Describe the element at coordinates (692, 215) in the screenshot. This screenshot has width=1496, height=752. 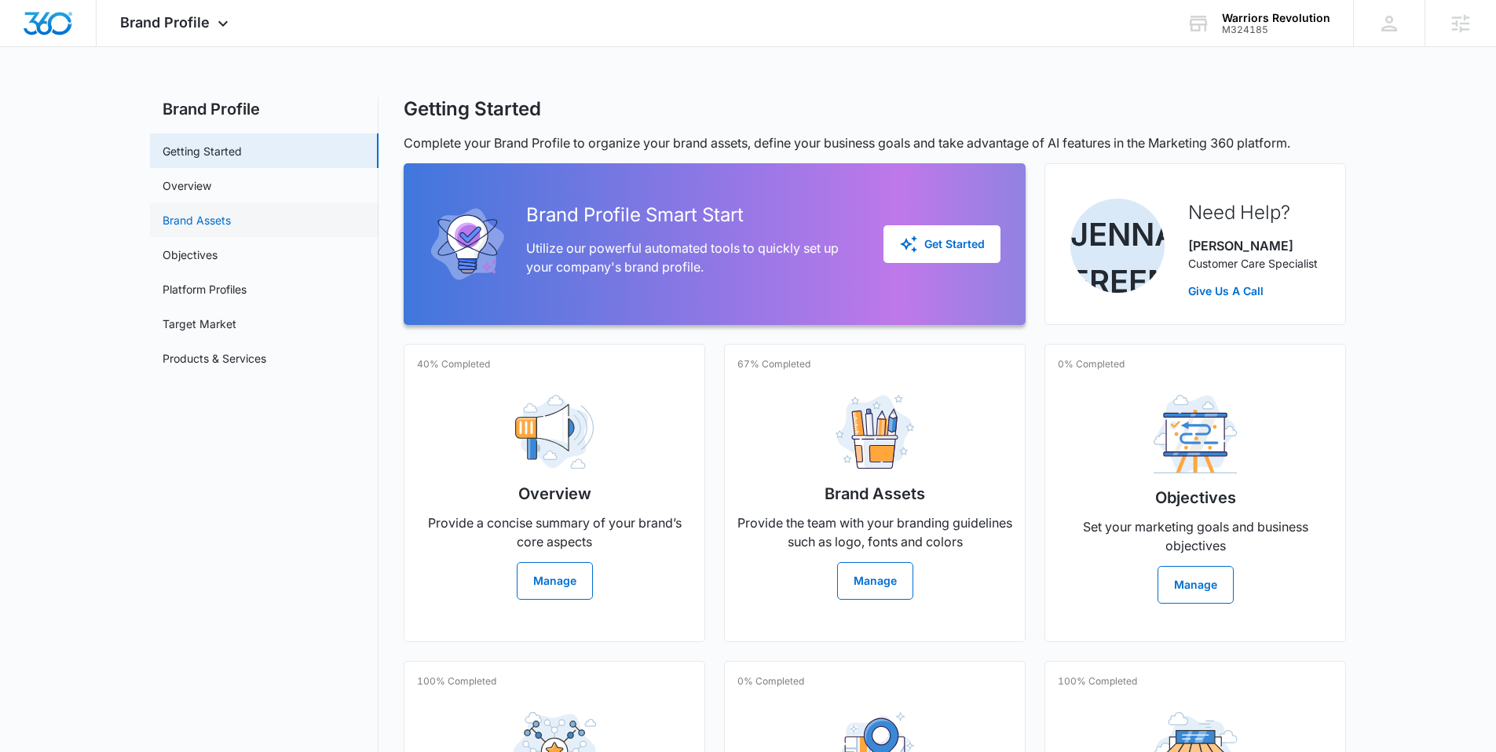
I see `h2: Brand Profile Smart Start` at that location.